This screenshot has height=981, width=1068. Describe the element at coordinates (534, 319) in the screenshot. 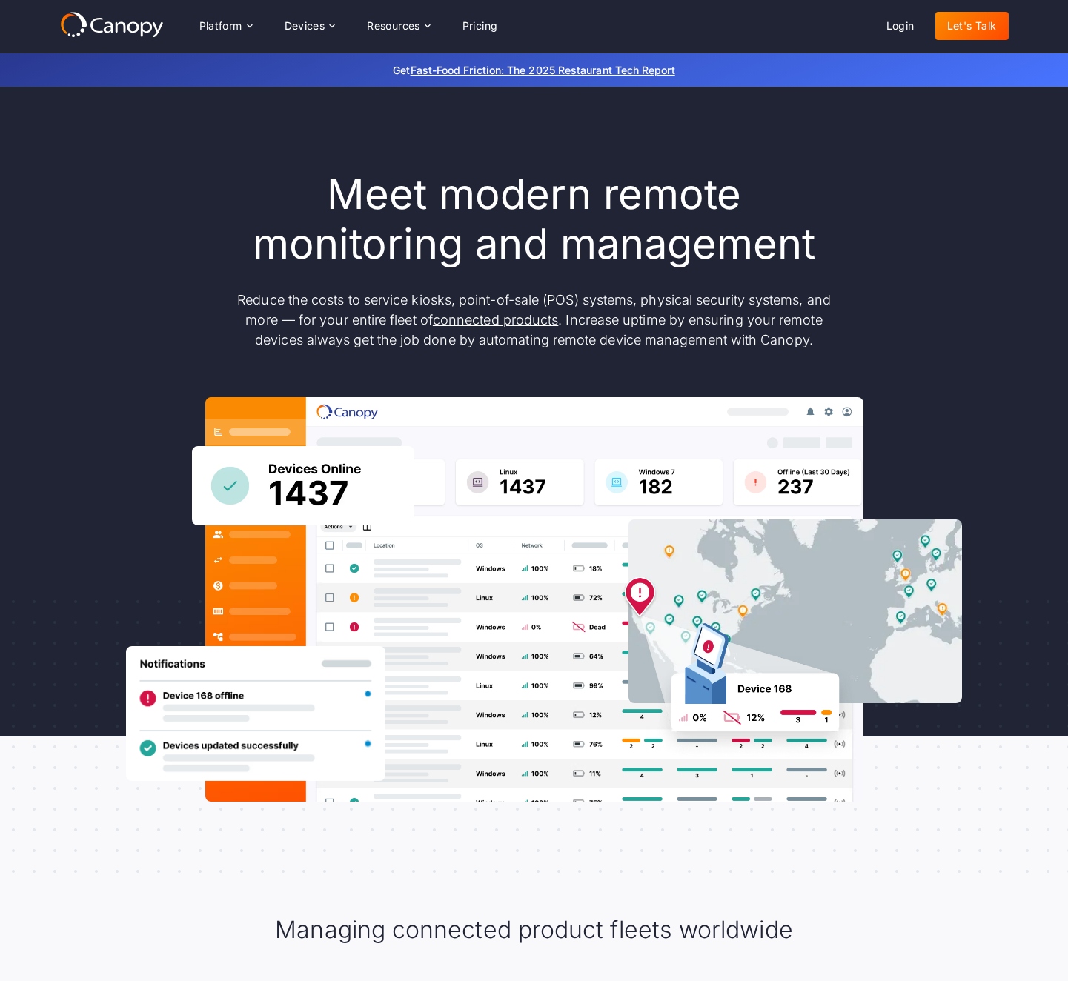

I see `p: Reduce the costs to service kiosks, point-of-sale (POS) systems, physical security systems, and m...` at that location.